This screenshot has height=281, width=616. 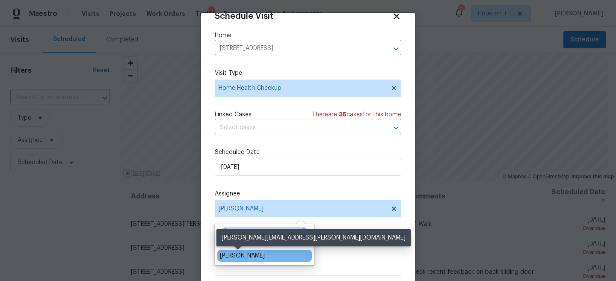 I want to click on label: Visit Type, so click(x=308, y=73).